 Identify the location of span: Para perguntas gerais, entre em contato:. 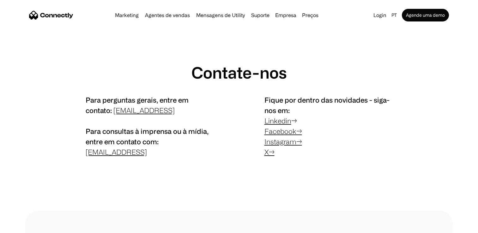
(137, 105).